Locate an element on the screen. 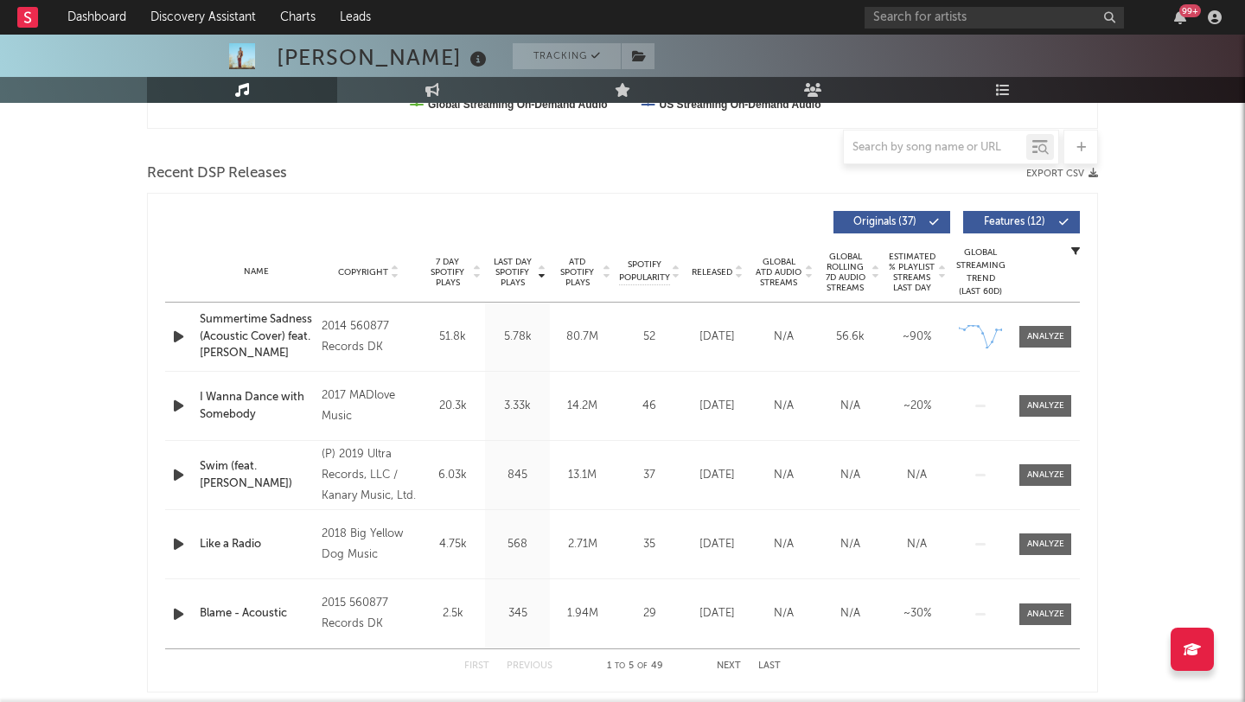 This screenshot has width=1245, height=702. div: 46 is located at coordinates (649, 406).